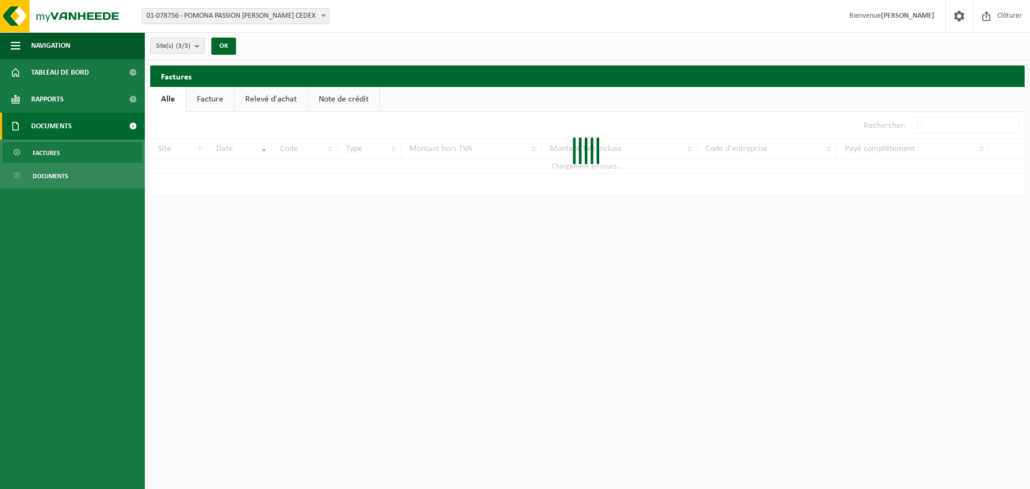 The width and height of the screenshot is (1030, 489). Describe the element at coordinates (176, 76) in the screenshot. I see `h2: Factures` at that location.